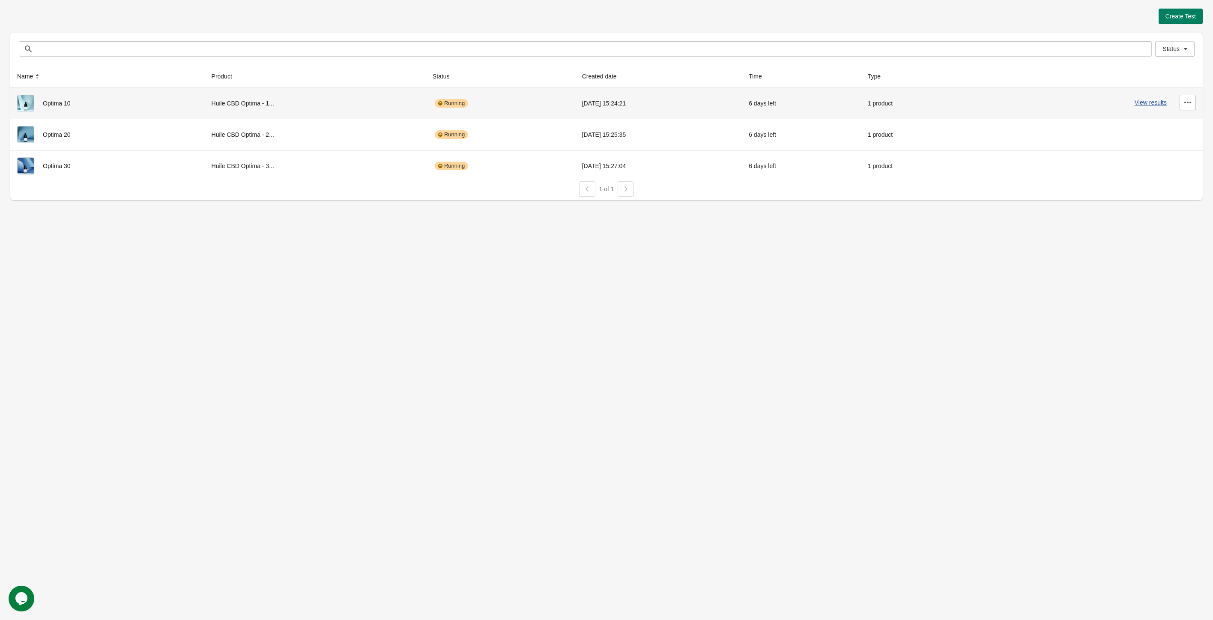 Image resolution: width=1213 pixels, height=620 pixels. What do you see at coordinates (315, 135) in the screenshot?
I see `div: Huile CBD Optima - 2...` at bounding box center [315, 135].